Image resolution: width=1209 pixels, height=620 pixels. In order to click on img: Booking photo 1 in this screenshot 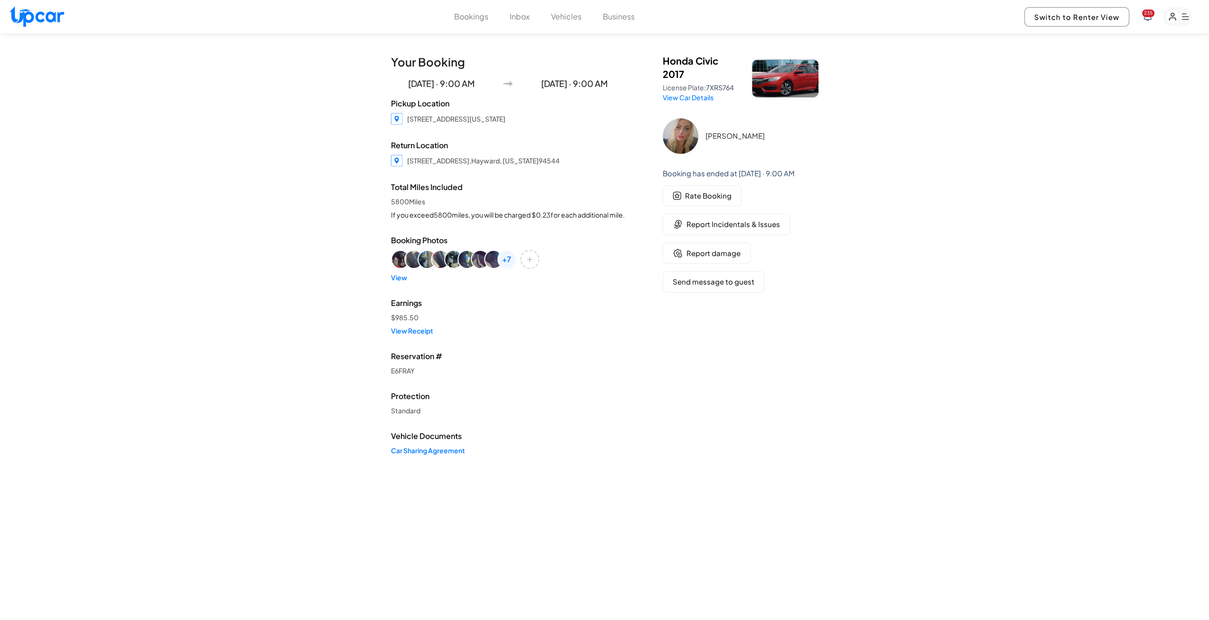, I will do `click(401, 259)`.